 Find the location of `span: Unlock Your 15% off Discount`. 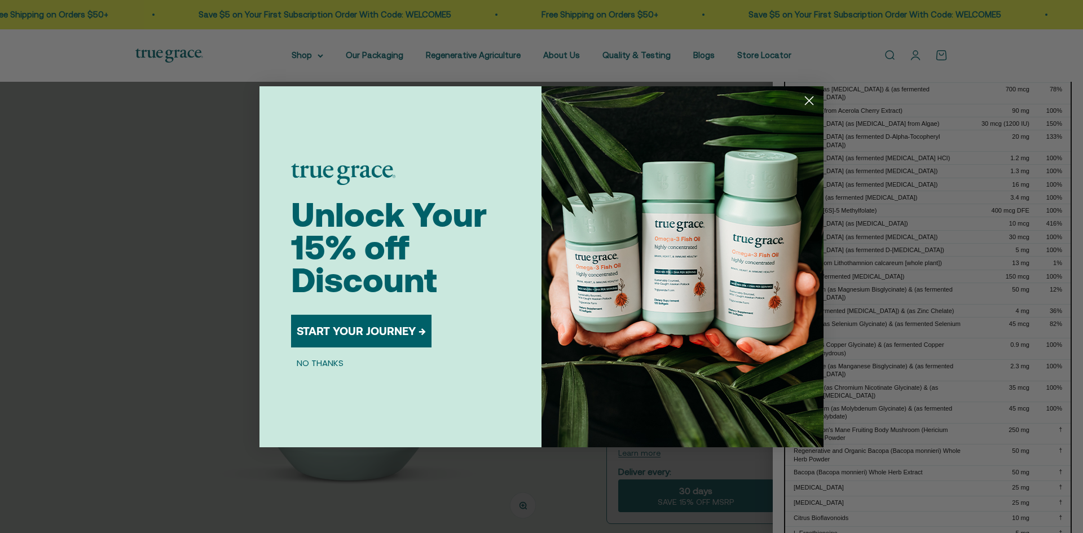

span: Unlock Your 15% off Discount is located at coordinates (389, 247).